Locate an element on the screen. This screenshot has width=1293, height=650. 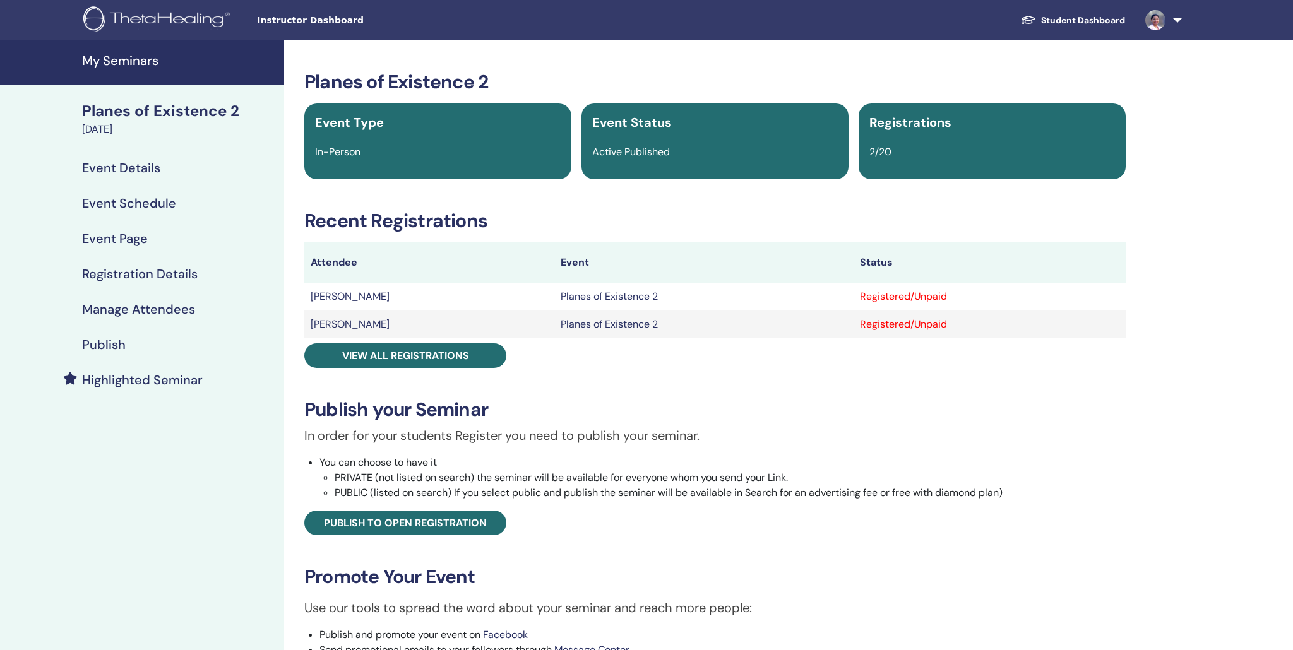
li: PRIVATE (not listed on search) the seminar will be available for everyone whom you send your Link. is located at coordinates (730, 478).